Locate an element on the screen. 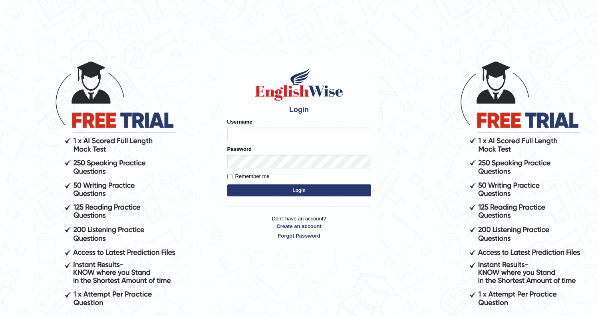 Image resolution: width=598 pixels, height=316 pixels. label: Remember me is located at coordinates (248, 176).